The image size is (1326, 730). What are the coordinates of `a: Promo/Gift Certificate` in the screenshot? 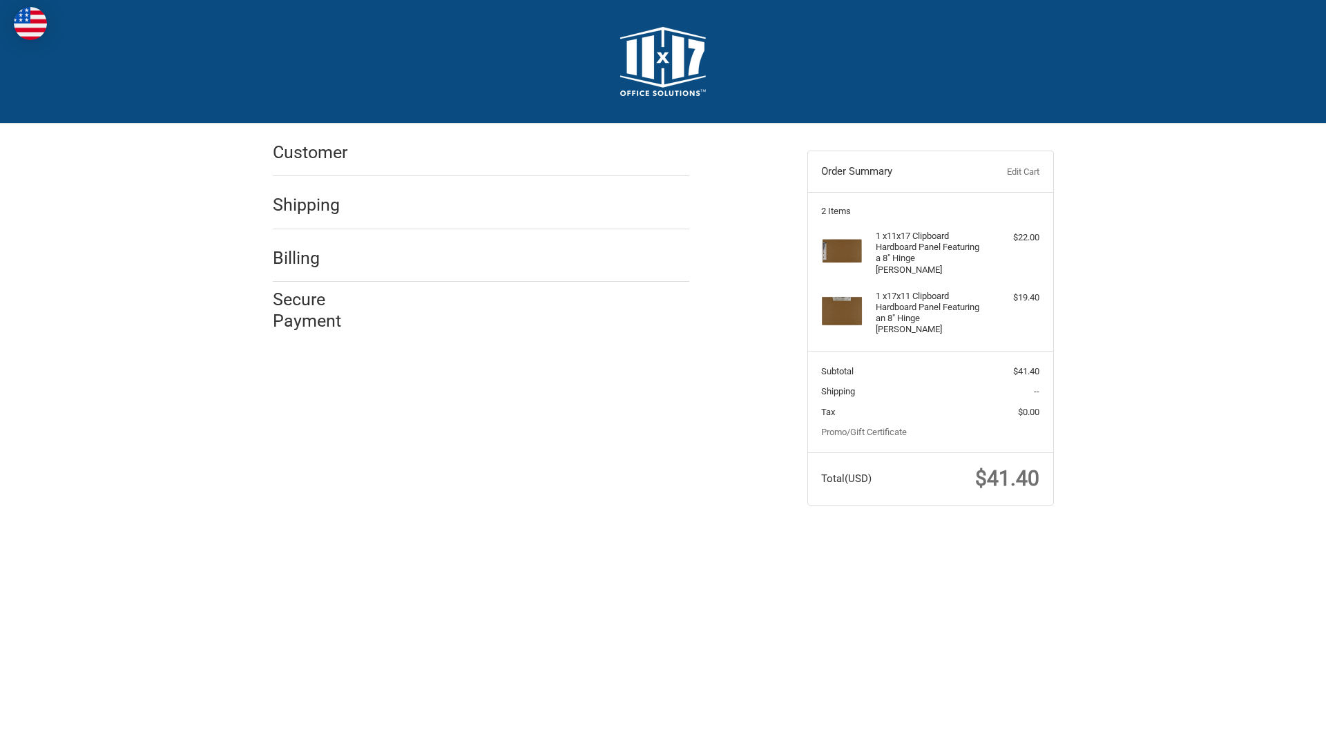 It's located at (864, 432).